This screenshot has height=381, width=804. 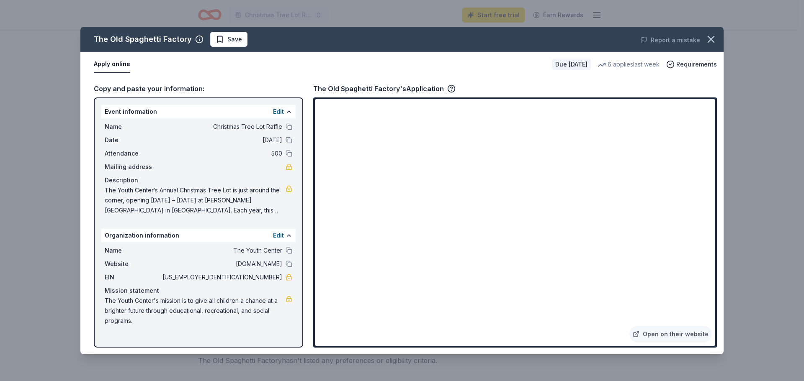 I want to click on span: Attendance, so click(x=133, y=154).